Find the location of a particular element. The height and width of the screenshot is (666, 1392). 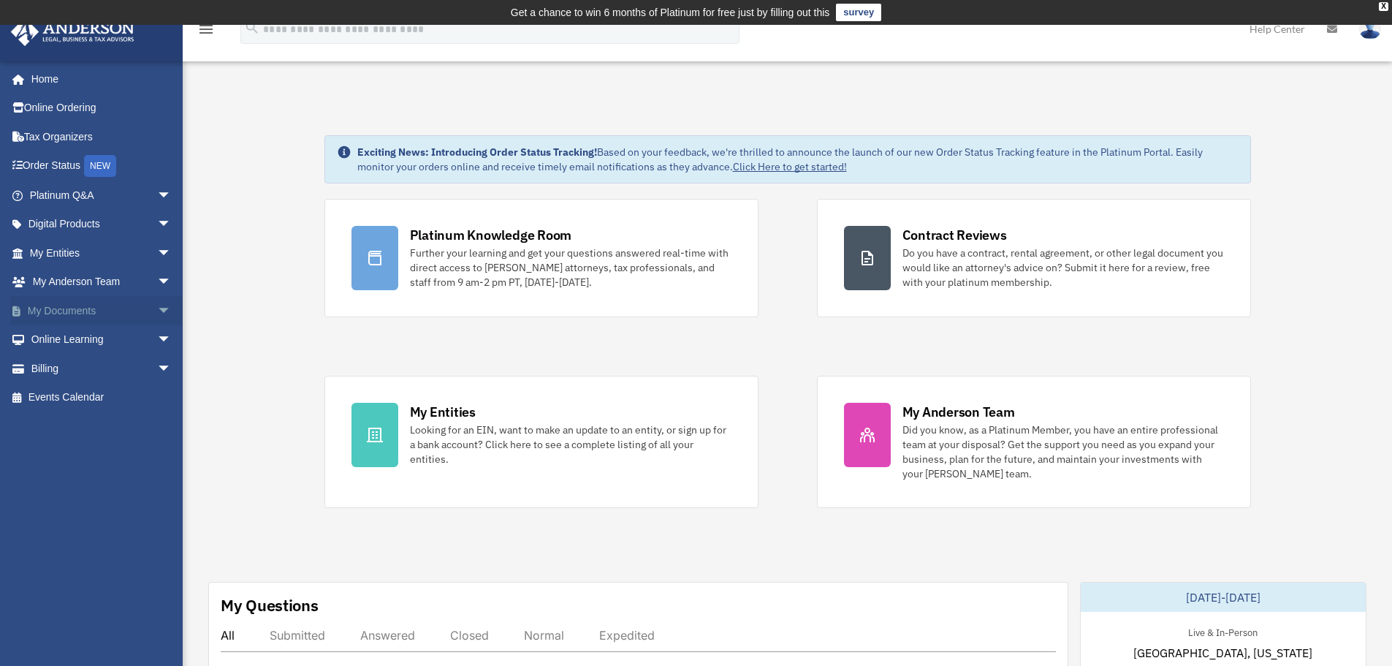

div: Further your learning and get your questions answered real-time with direct access to [PERSON_NAM... is located at coordinates (571, 268).